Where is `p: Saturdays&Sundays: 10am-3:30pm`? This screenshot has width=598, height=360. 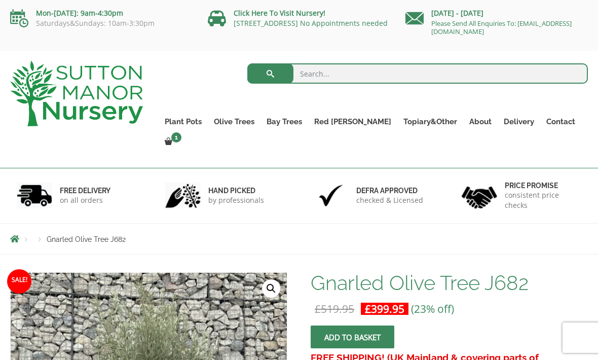
p: Saturdays&Sundays: 10am-3:30pm is located at coordinates (101, 23).